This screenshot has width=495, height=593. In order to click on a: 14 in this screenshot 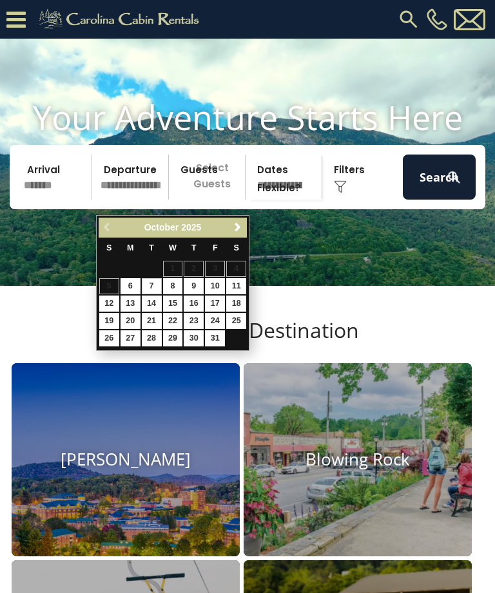, I will do `click(151, 303)`.